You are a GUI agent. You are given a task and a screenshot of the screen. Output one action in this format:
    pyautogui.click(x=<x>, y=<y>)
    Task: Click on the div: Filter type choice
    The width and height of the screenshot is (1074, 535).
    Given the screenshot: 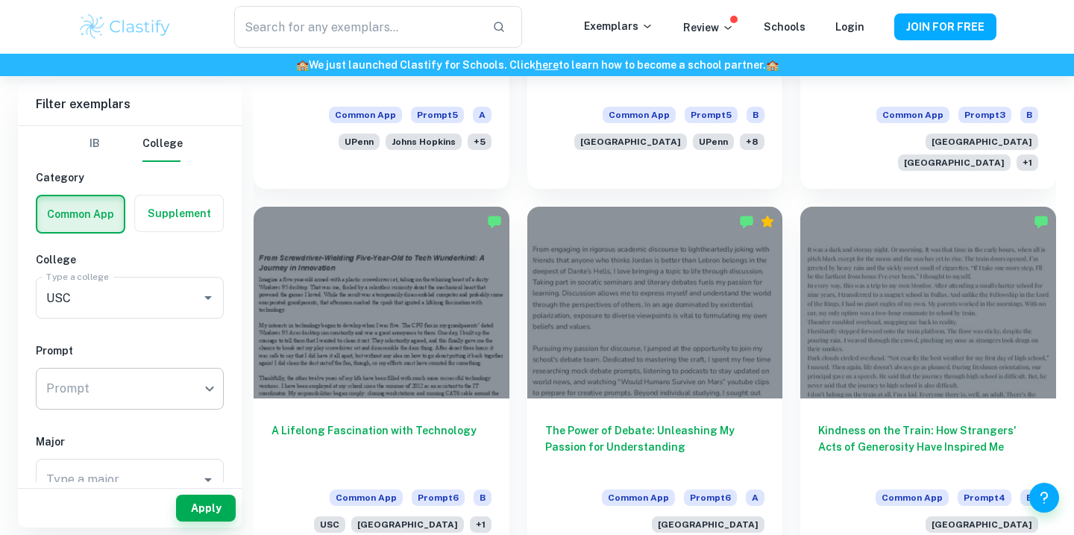 What is the action you would take?
    pyautogui.click(x=130, y=144)
    